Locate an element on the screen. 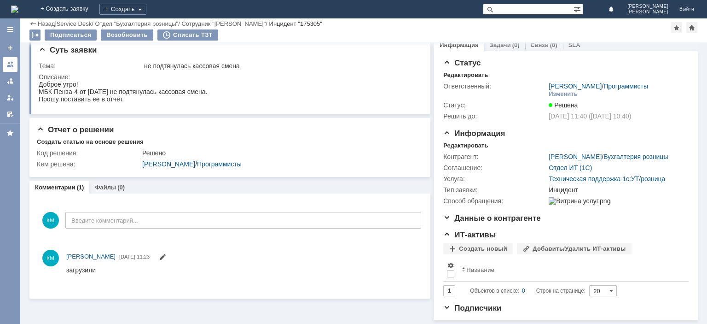  span: Отчет о решении is located at coordinates (75, 129).